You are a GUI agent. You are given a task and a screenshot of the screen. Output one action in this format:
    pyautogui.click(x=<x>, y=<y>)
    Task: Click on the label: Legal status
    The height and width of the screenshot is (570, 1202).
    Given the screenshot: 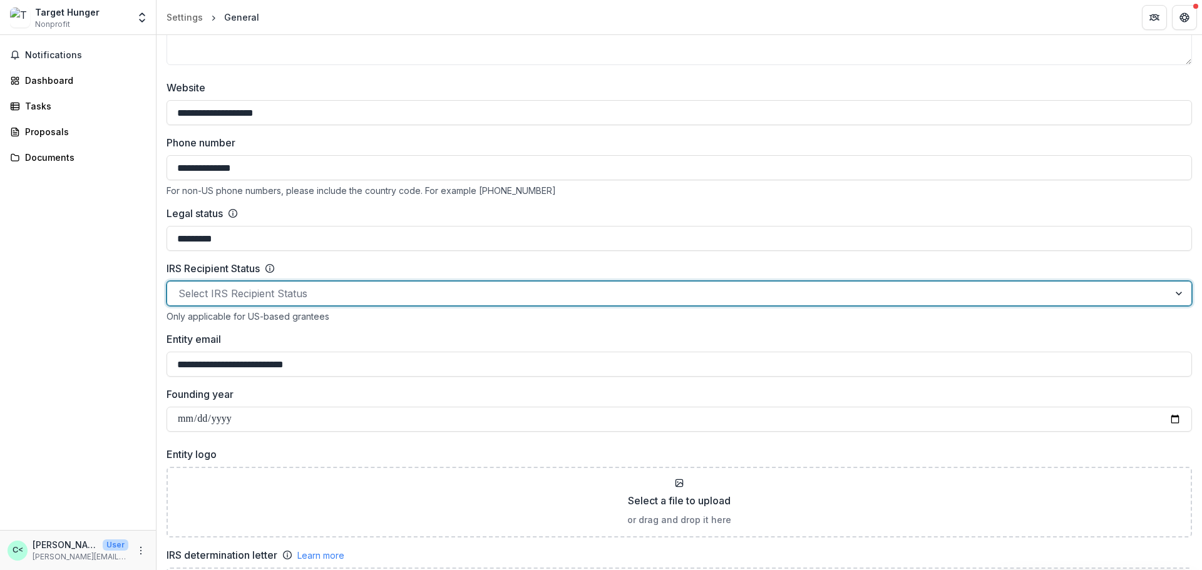 What is the action you would take?
    pyautogui.click(x=195, y=214)
    